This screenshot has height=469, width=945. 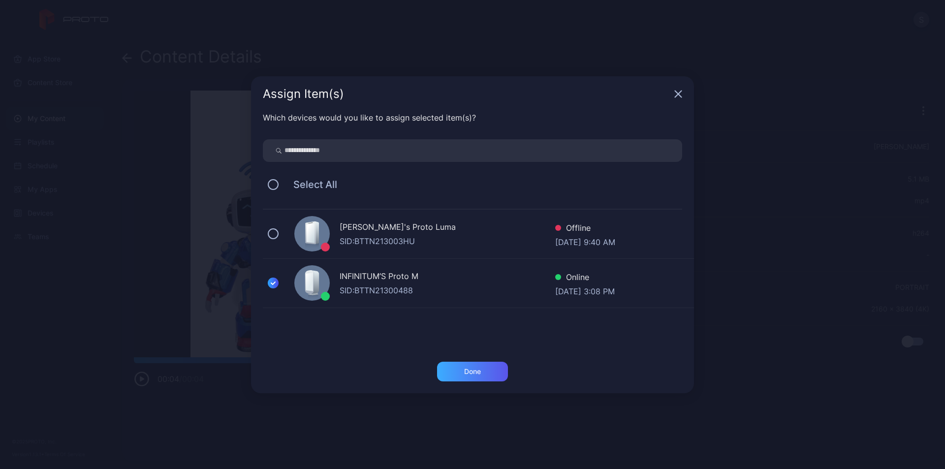 I want to click on span: Select All, so click(x=310, y=185).